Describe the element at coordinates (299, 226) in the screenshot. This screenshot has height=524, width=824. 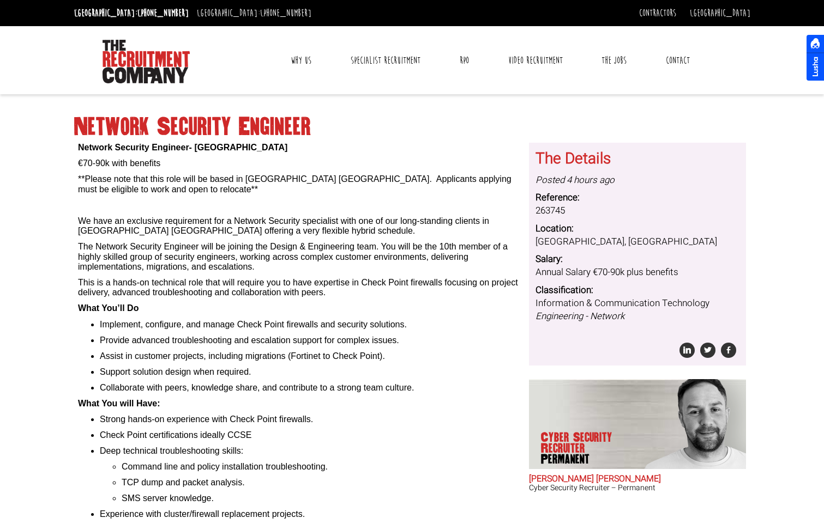
I see `p: We have an exclusive requirement for a Network Security specialist with one of our long-standing ...` at that location.